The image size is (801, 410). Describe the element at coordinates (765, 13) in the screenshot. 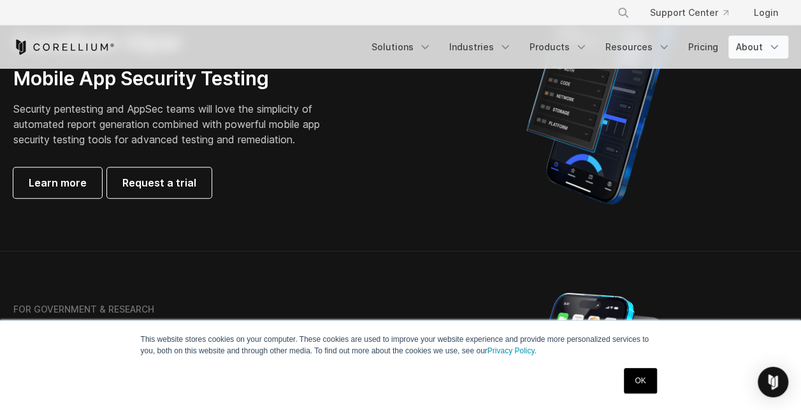

I see `a: Login` at that location.